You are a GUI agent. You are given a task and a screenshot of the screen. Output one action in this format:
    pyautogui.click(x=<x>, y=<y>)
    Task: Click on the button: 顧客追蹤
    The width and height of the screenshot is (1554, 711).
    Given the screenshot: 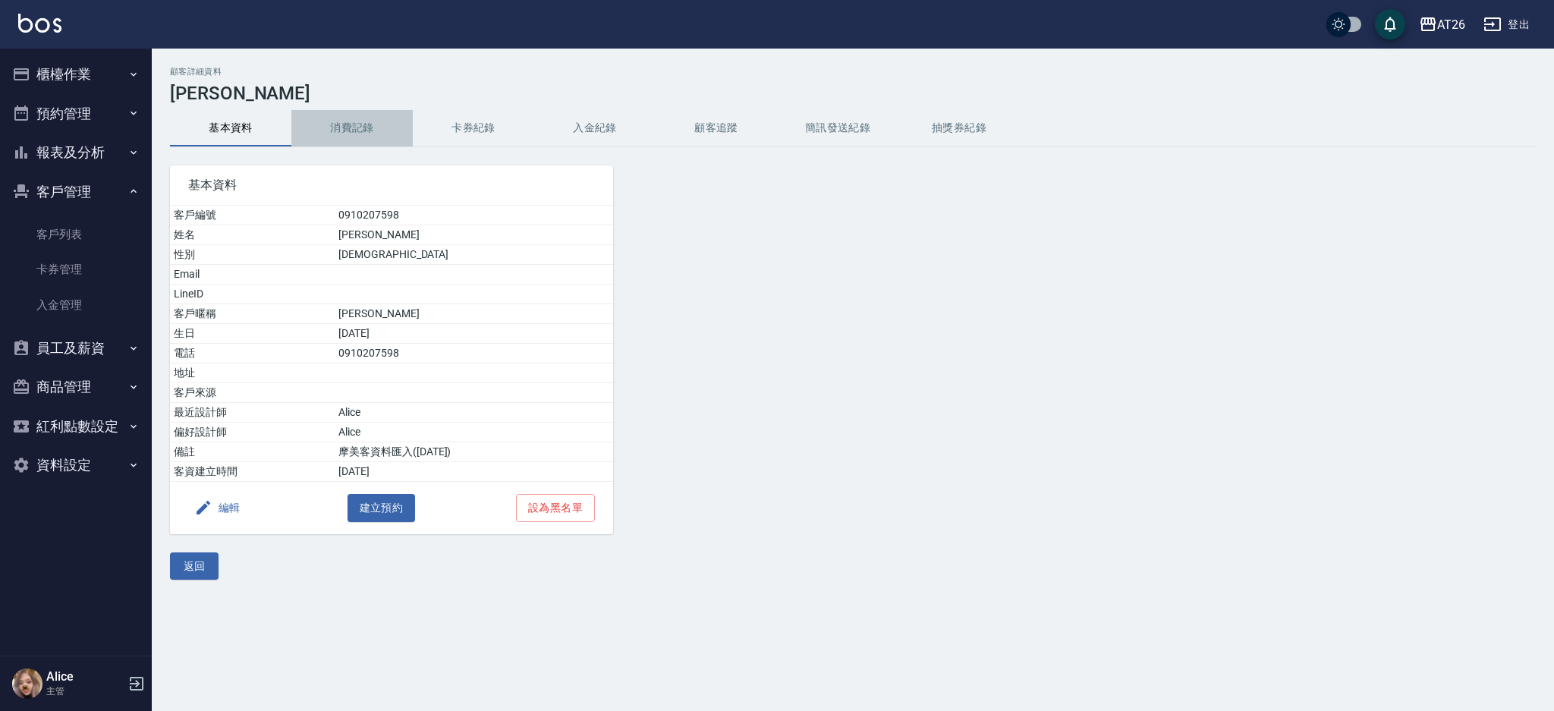 What is the action you would take?
    pyautogui.click(x=716, y=128)
    